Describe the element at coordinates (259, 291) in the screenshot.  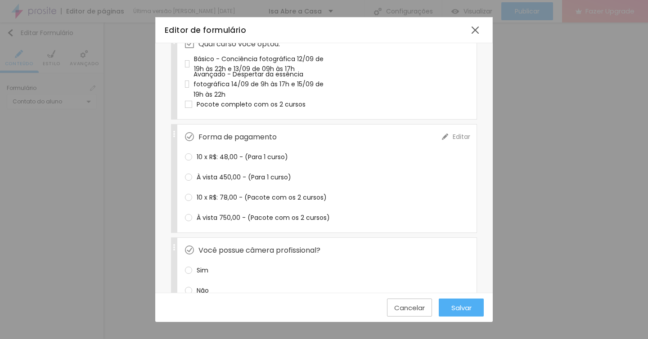
I see `div: Não` at that location.